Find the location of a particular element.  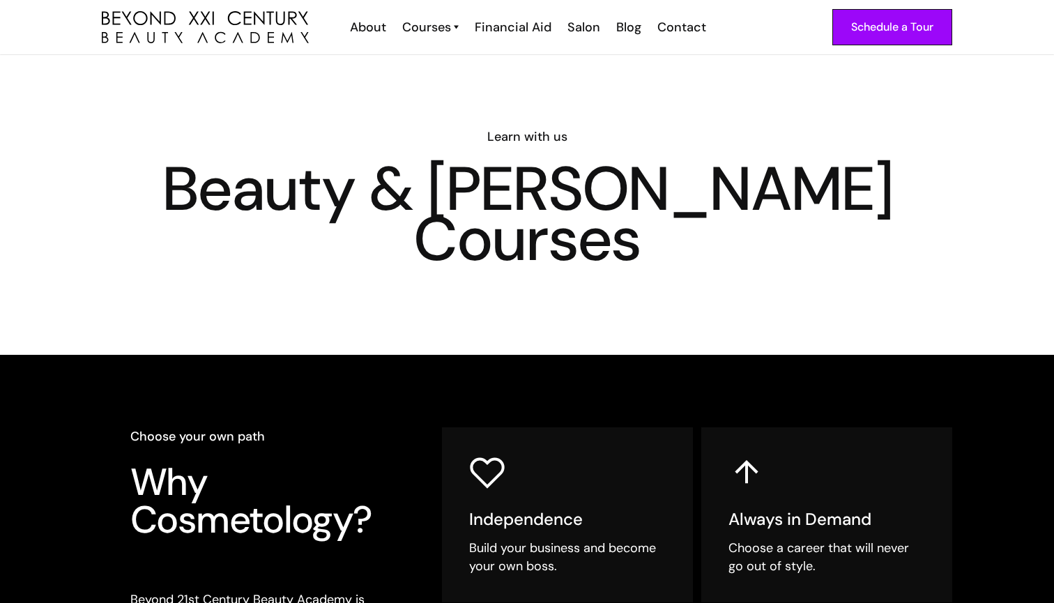

div: Build your business and become your own boss. is located at coordinates (568, 557).